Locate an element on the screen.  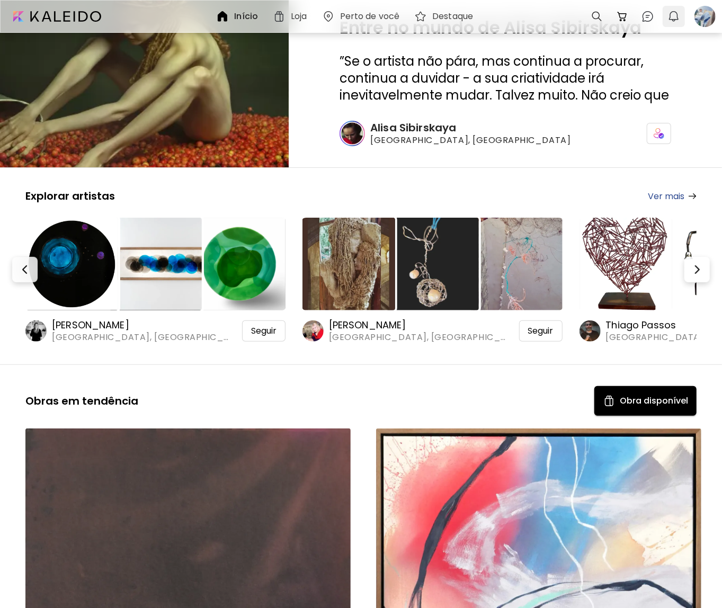
h5: Obras em tendência is located at coordinates (82, 401).